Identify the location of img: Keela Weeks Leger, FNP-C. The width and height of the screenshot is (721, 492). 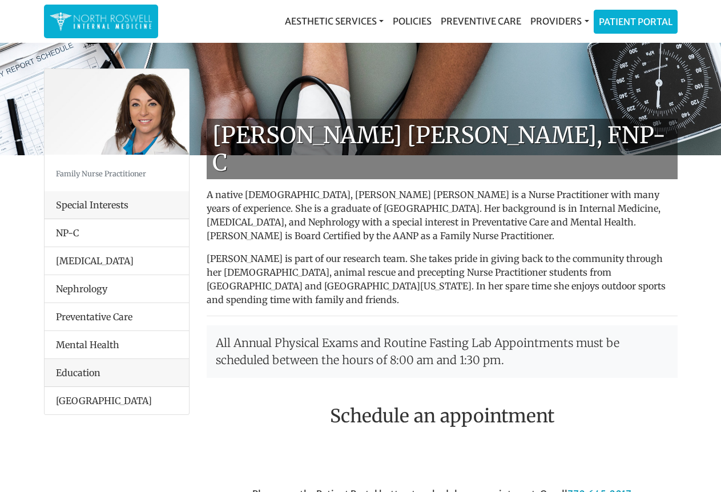
(116, 112).